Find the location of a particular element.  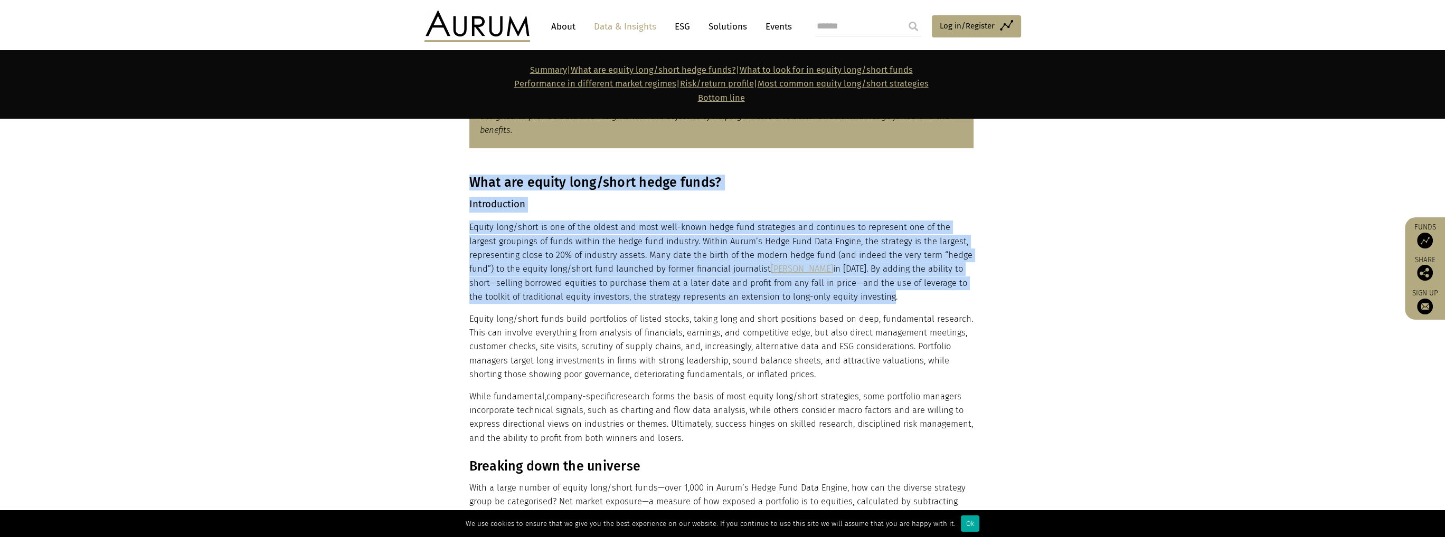

a: Events is located at coordinates (776, 26).